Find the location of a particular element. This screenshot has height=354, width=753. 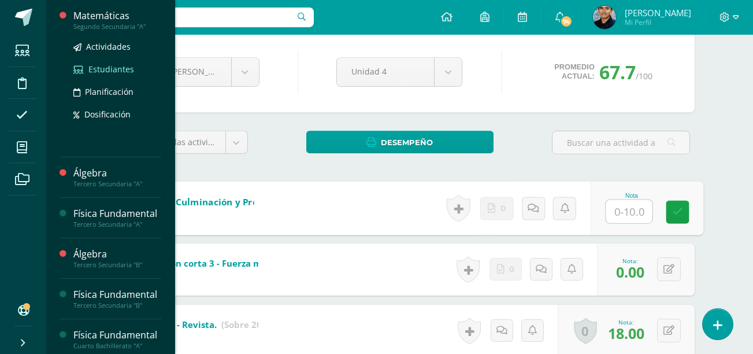

a: Unidad 4 is located at coordinates (400, 72).